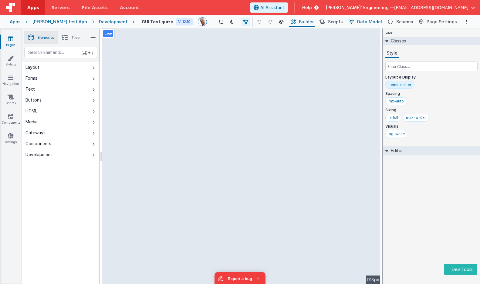 This screenshot has width=480, height=284. I want to click on div: 918px, so click(373, 280).